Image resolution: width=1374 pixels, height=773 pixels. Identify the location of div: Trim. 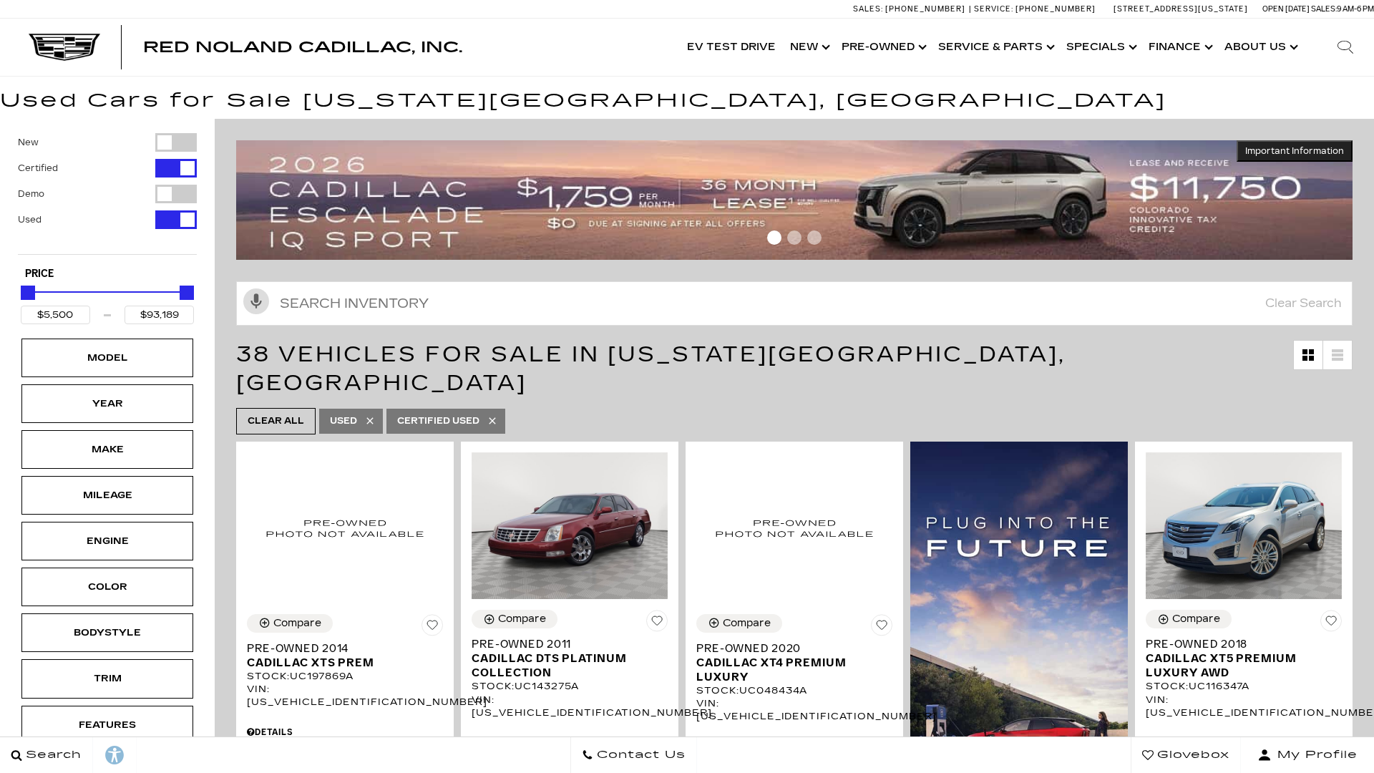
(107, 678).